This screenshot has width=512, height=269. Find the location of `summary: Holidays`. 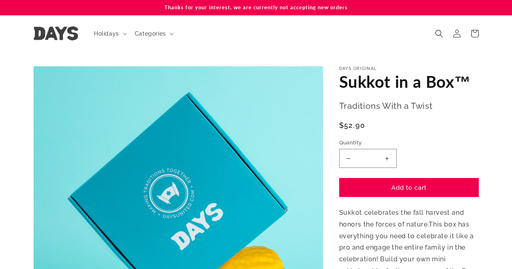

summary: Holidays is located at coordinates (109, 34).